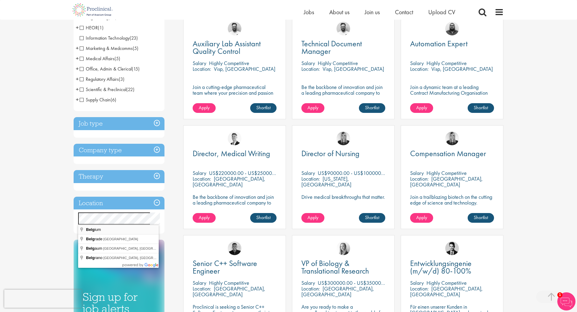  What do you see at coordinates (339, 12) in the screenshot?
I see `span: About us` at bounding box center [339, 12].